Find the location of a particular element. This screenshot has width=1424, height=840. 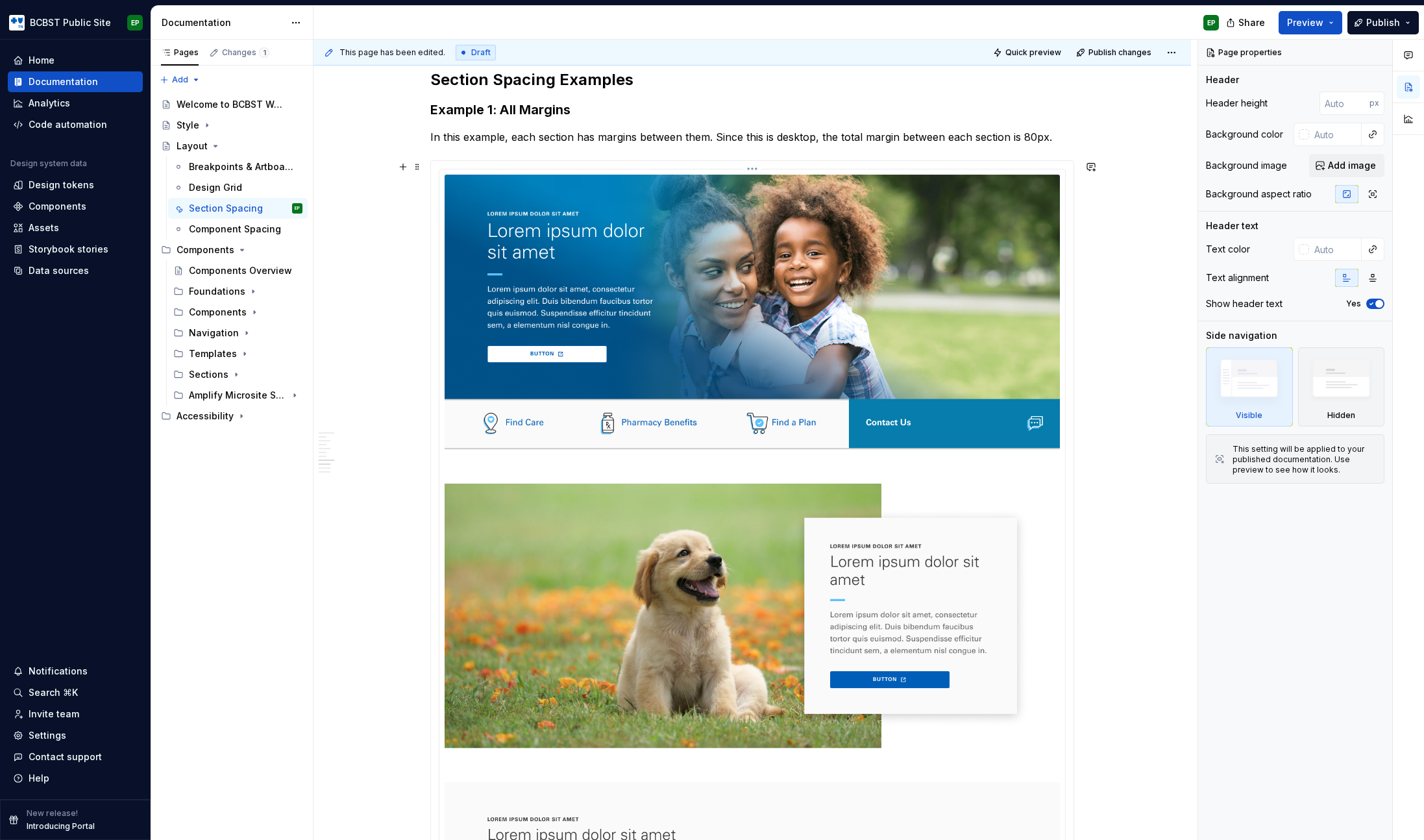

a: Analytics is located at coordinates (76, 103).